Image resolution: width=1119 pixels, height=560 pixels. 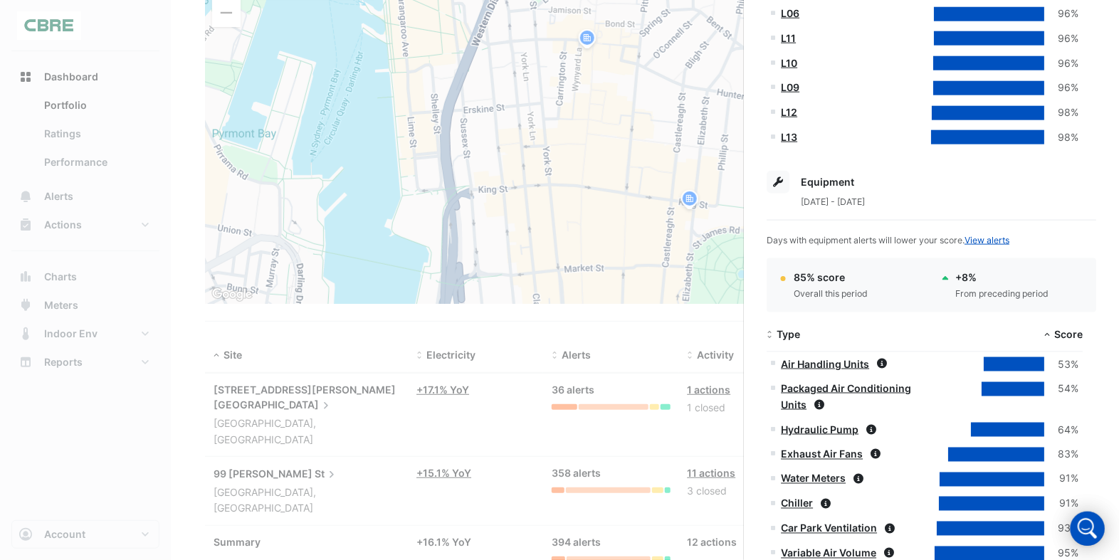 What do you see at coordinates (827, 181) in the screenshot?
I see `span: Equipment` at bounding box center [827, 181].